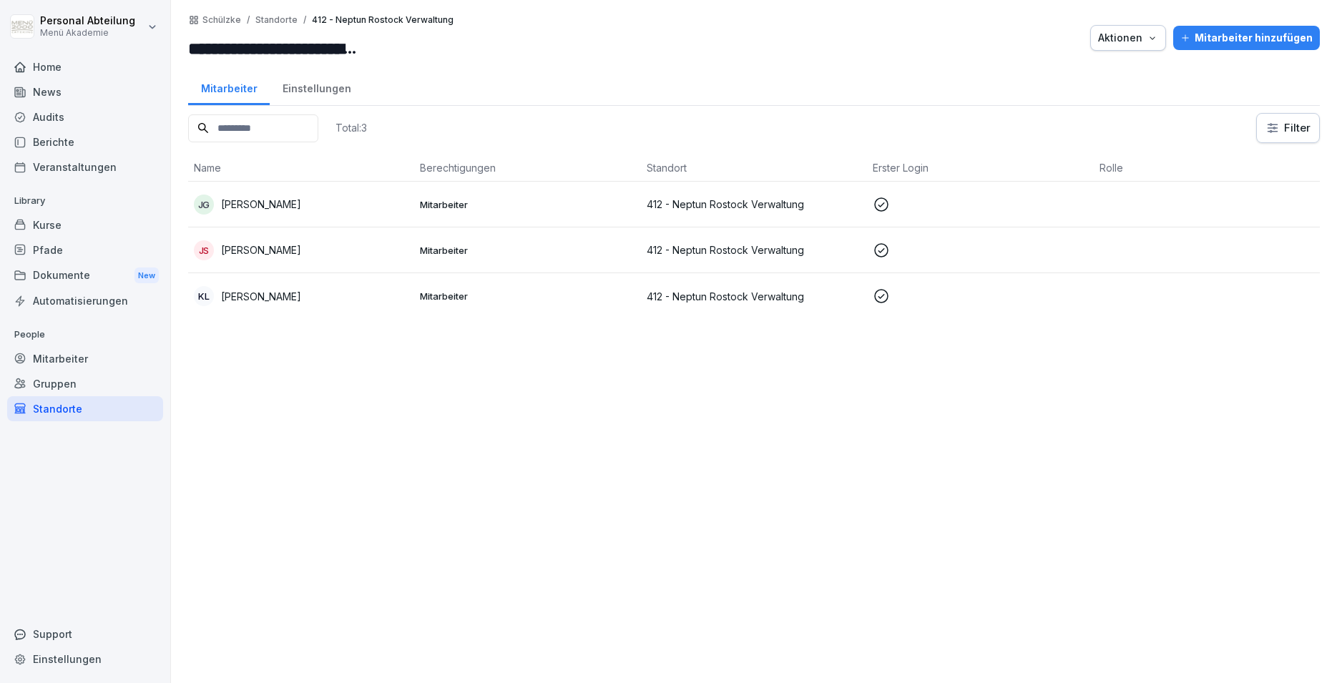  I want to click on a: Automatisierungen, so click(85, 300).